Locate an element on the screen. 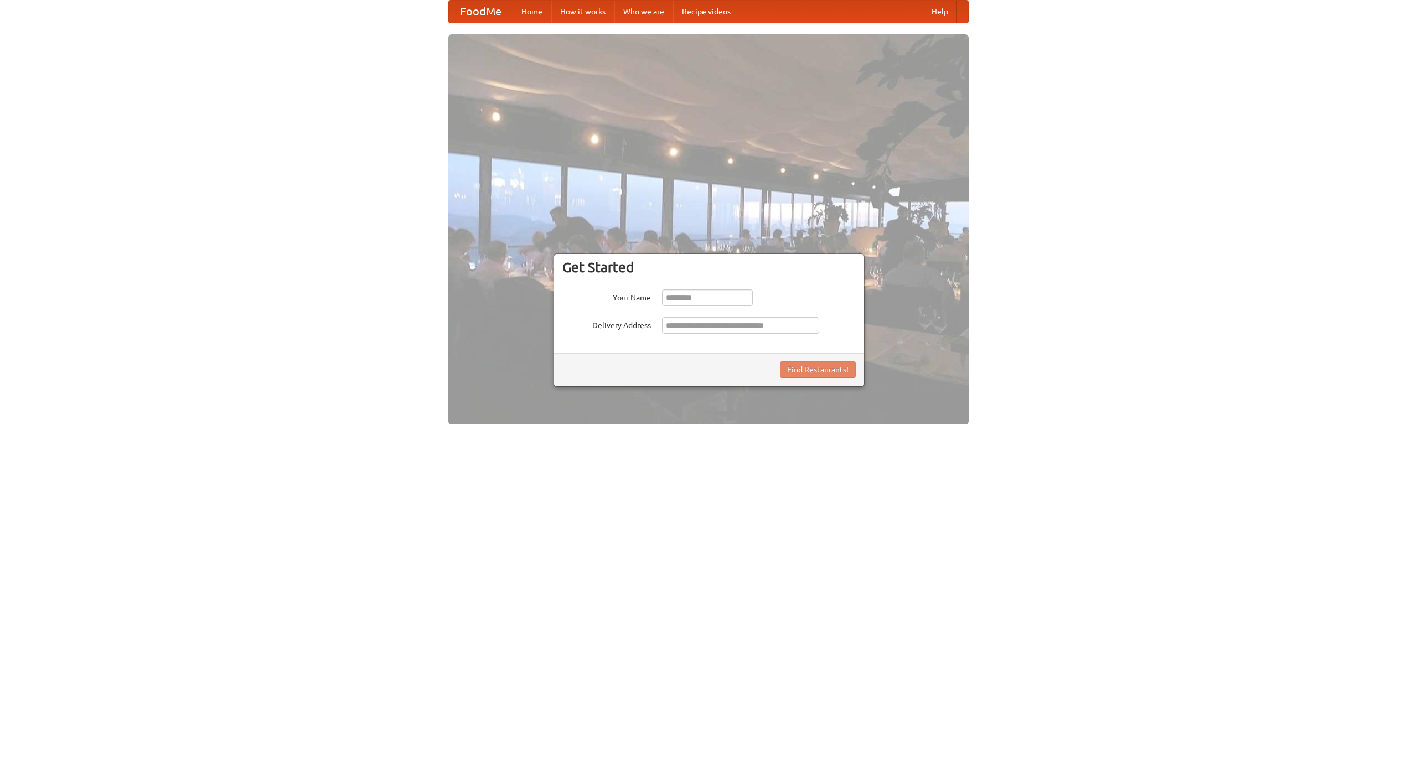  a: Who we are is located at coordinates (644, 12).